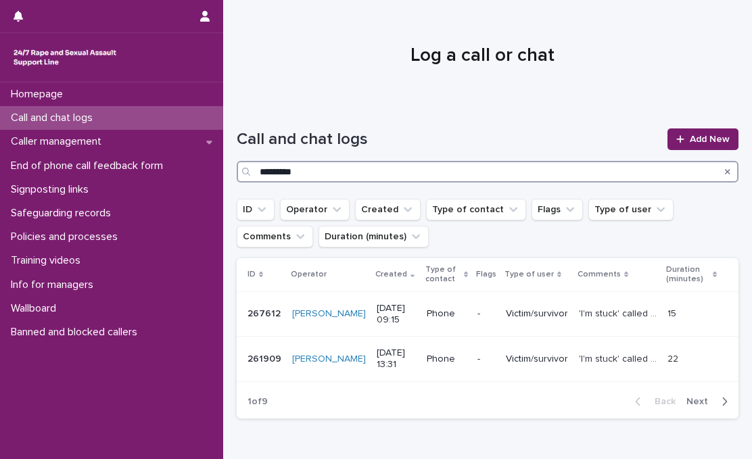  I want to click on button: Type of user, so click(631, 210).